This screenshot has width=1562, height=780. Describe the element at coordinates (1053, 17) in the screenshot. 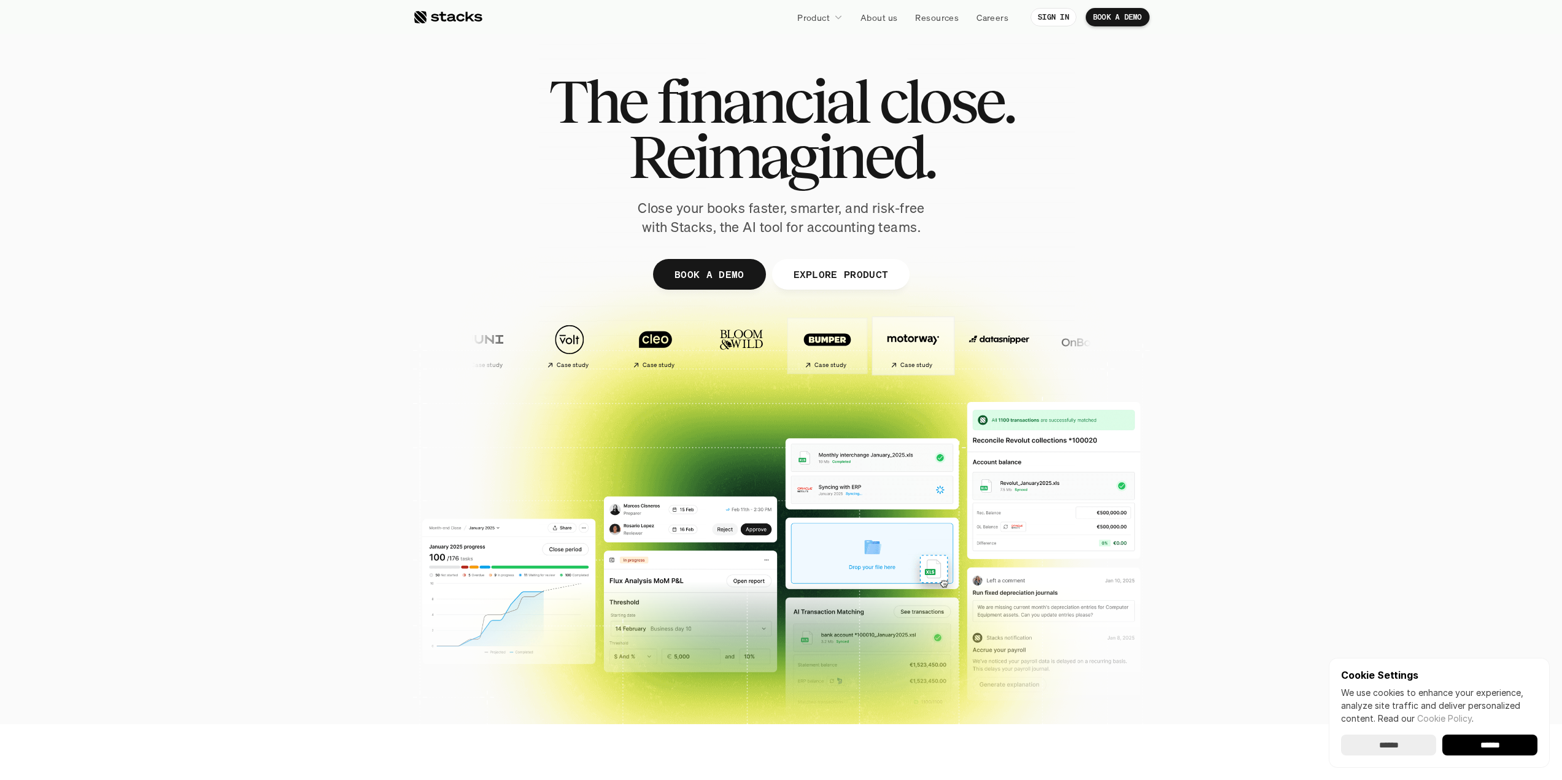

I see `a: SIGN IN` at that location.